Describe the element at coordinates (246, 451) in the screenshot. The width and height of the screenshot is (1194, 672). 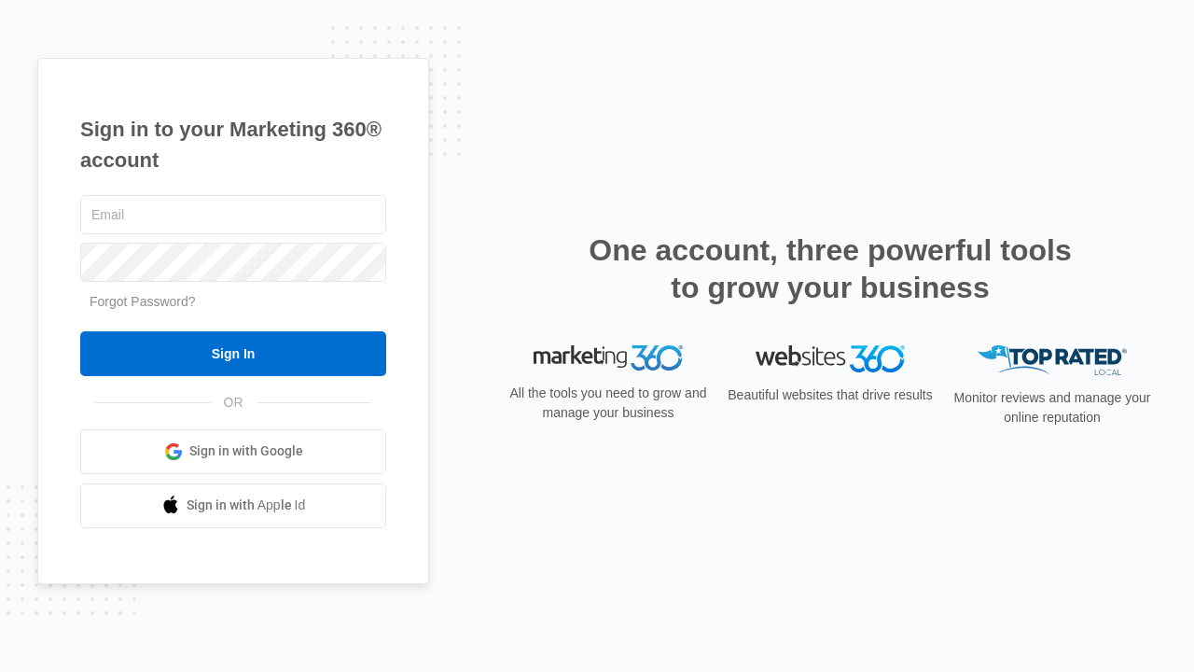
I see `span: Sign in with Google` at that location.